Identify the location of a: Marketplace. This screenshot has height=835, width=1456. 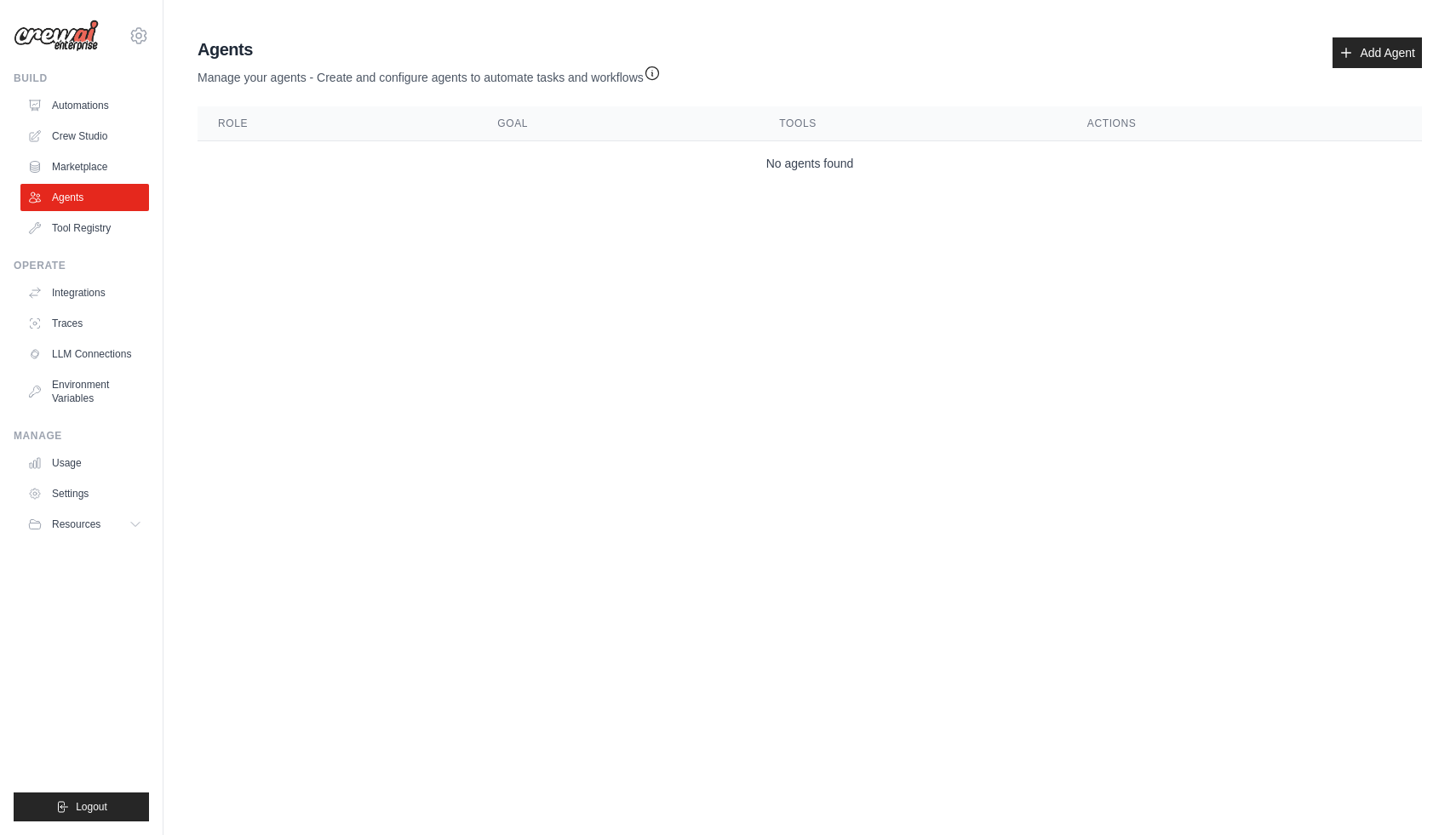
(84, 167).